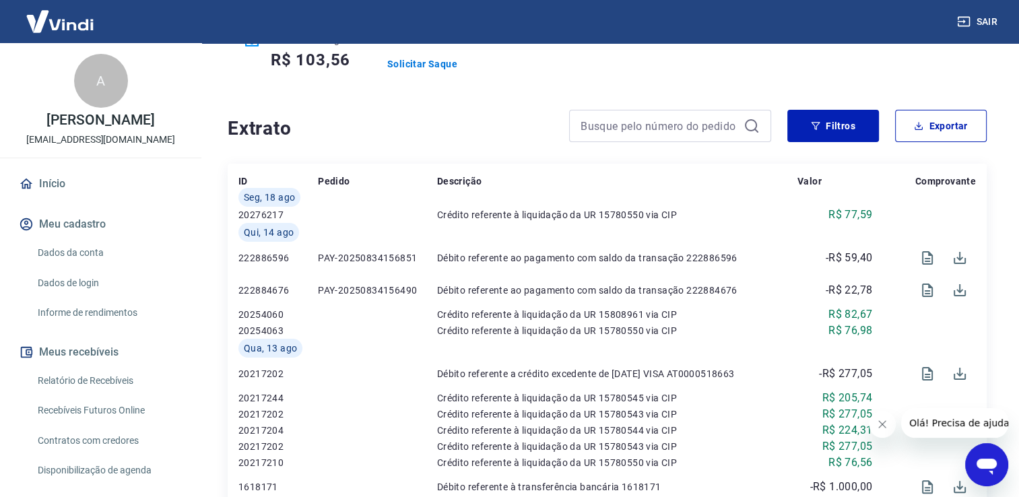 This screenshot has width=1019, height=497. Describe the element at coordinates (278, 331) in the screenshot. I see `p: 20254063` at that location.